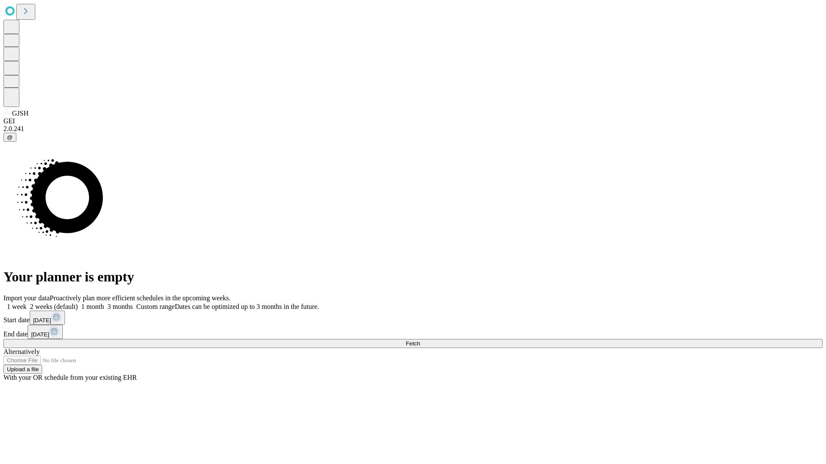 The image size is (826, 464). What do you see at coordinates (412, 344) in the screenshot?
I see `span: Fetch` at bounding box center [412, 344].